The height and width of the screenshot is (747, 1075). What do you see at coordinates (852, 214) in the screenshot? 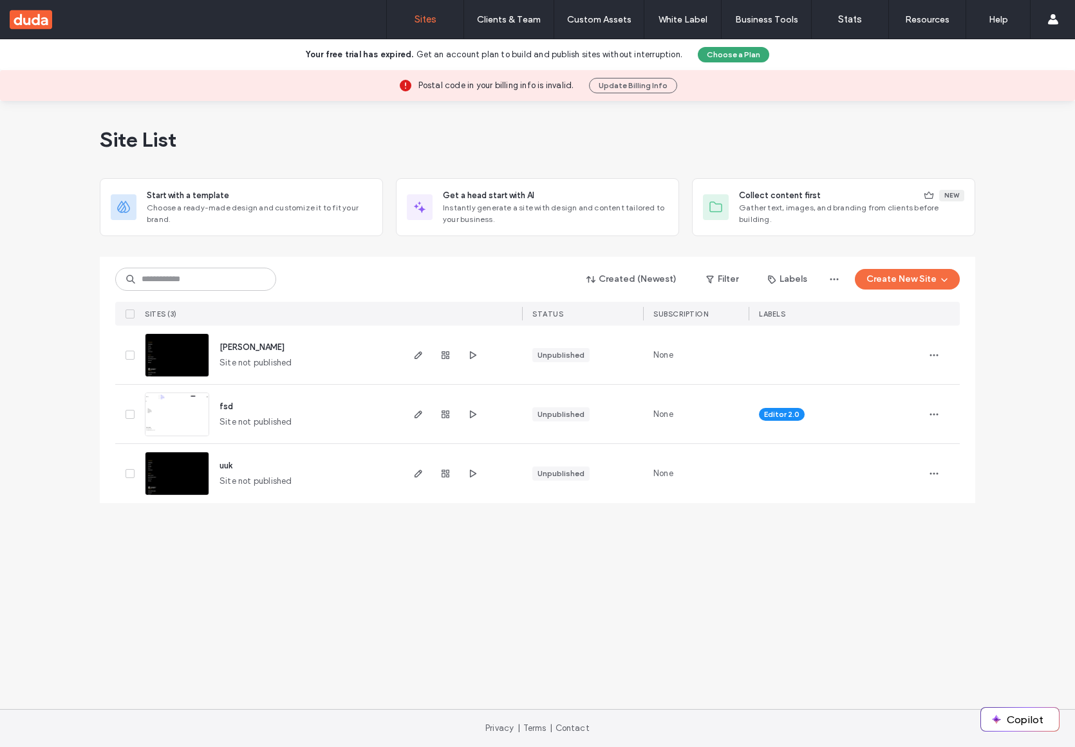
I see `span: Gather text, images, and branding from clients before building.` at bounding box center [852, 214].